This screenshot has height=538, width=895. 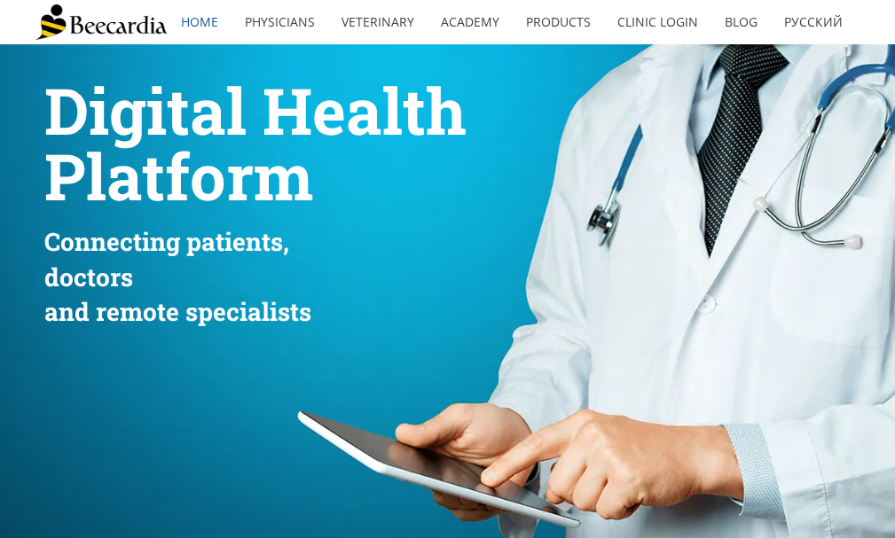 I want to click on a: Русский, so click(x=813, y=22).